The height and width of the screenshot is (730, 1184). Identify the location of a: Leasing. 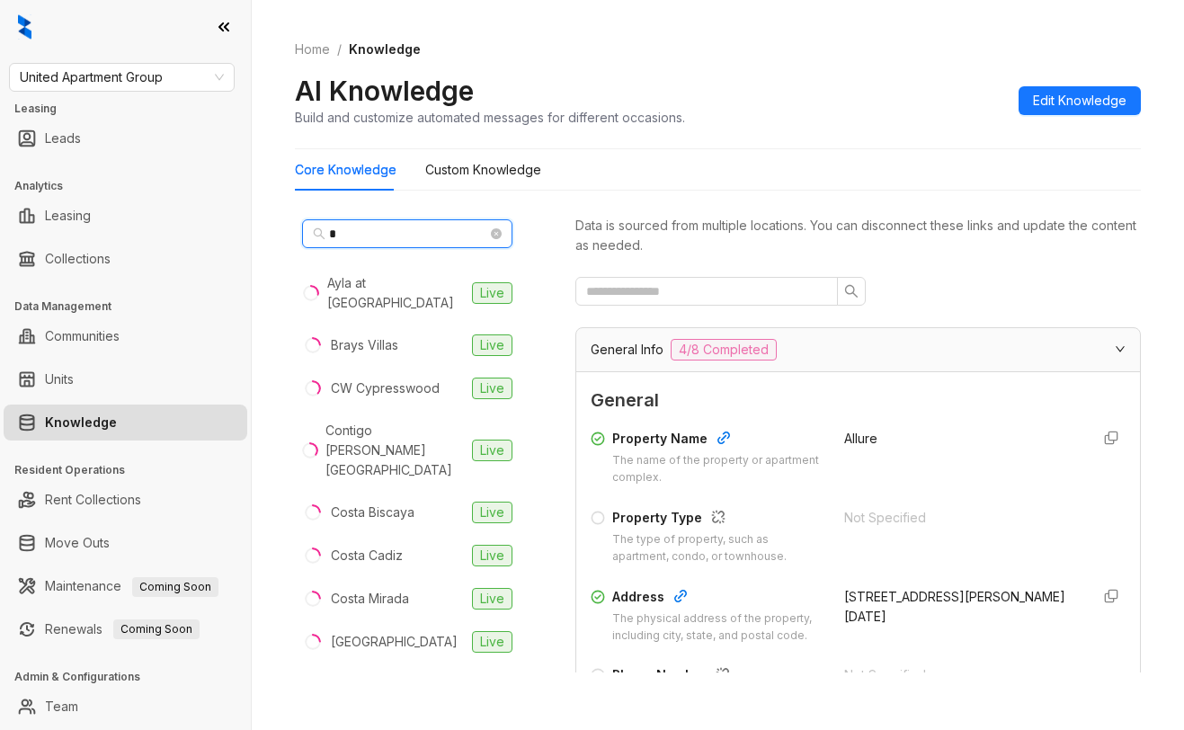
(67, 216).